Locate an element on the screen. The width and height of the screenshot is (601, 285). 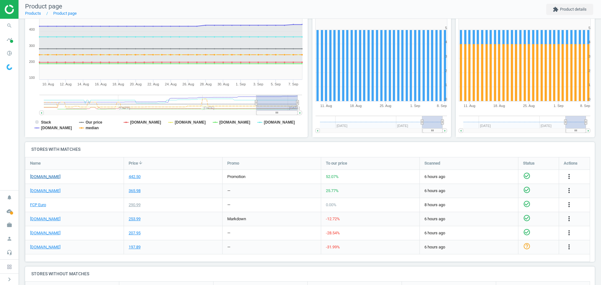
tspan: 12. Aug is located at coordinates (65, 84).